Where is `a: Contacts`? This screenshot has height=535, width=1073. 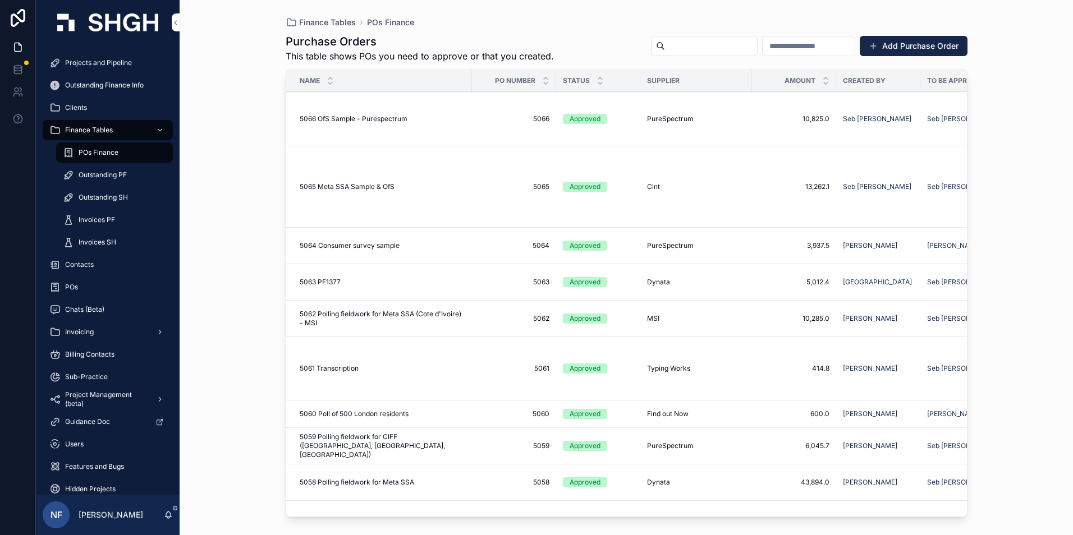 a: Contacts is located at coordinates (108, 265).